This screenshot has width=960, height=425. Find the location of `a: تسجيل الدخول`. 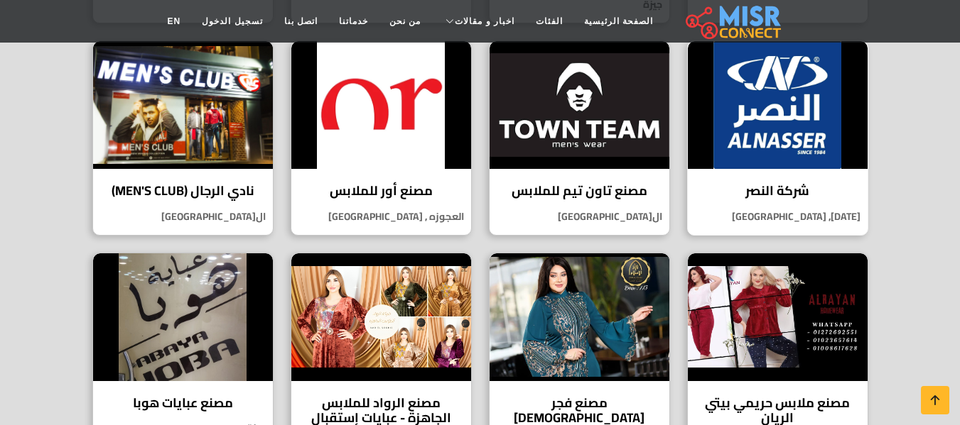

a: تسجيل الدخول is located at coordinates (232, 21).